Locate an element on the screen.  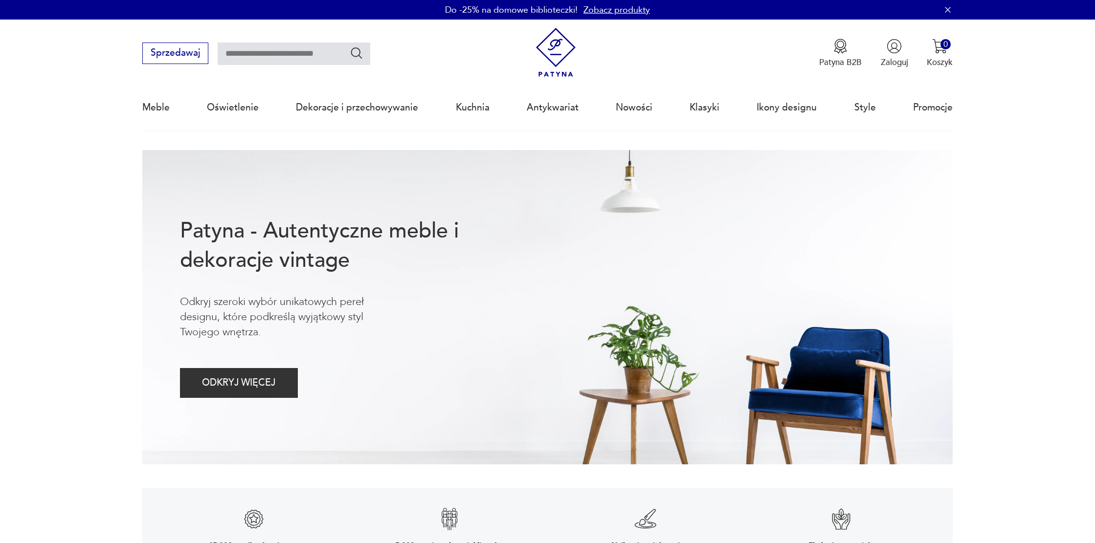
a: Dekoracje i przechowywanie is located at coordinates (357, 108).